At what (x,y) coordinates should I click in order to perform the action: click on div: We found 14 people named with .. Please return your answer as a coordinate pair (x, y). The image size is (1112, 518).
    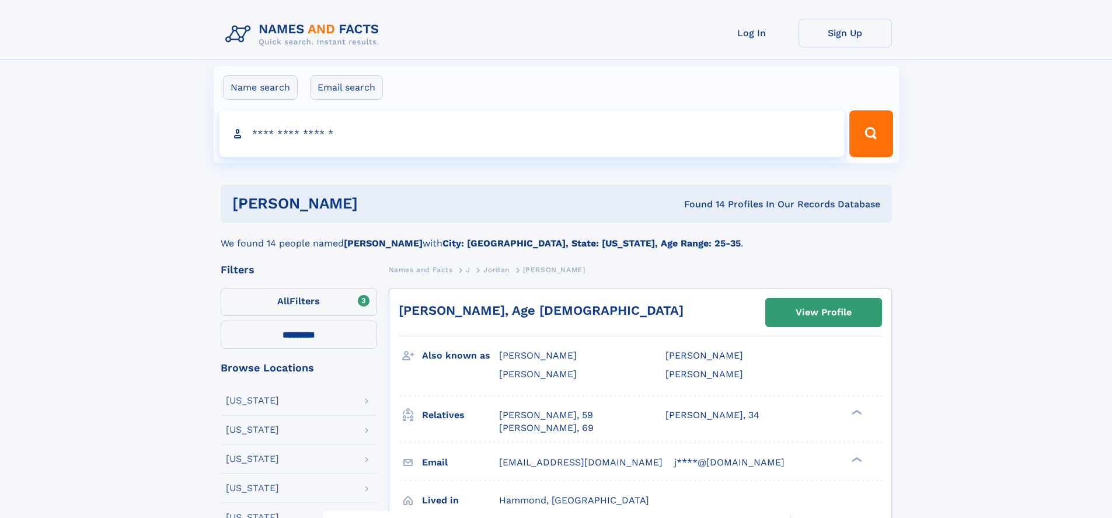
    Looking at the image, I should click on (556, 236).